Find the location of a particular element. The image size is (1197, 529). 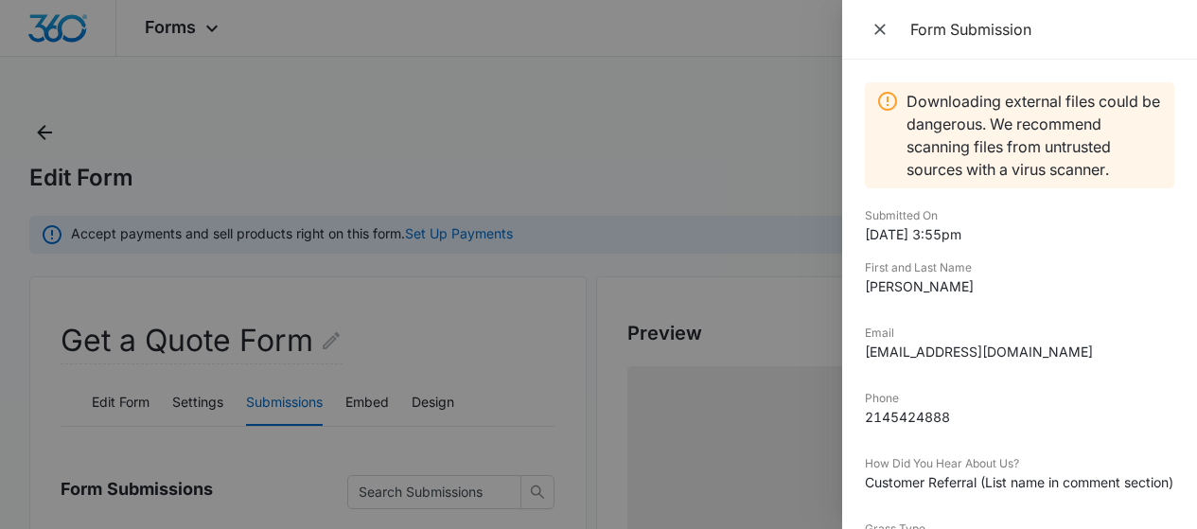

dd: Customer Referral (List name in comment section) is located at coordinates (1019, 482).